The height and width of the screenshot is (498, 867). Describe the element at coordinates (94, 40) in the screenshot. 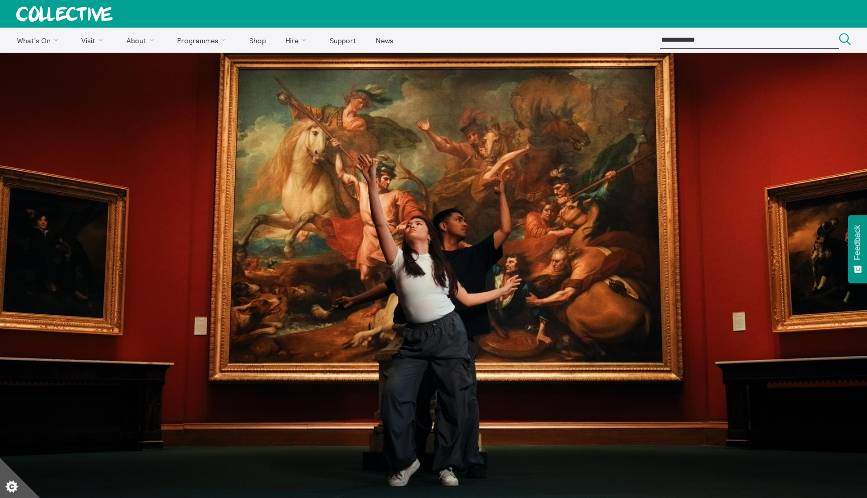

I see `a: Visit` at that location.